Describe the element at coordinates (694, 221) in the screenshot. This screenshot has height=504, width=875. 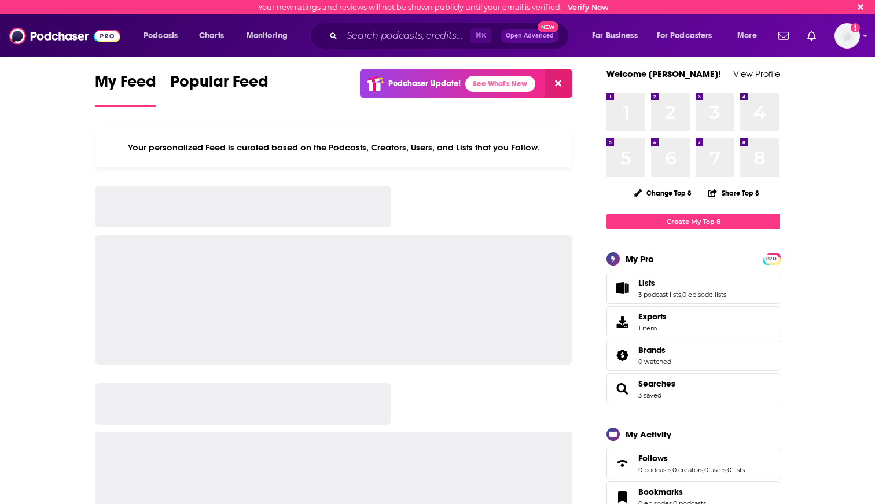
I see `a: Create My Top 8` at that location.